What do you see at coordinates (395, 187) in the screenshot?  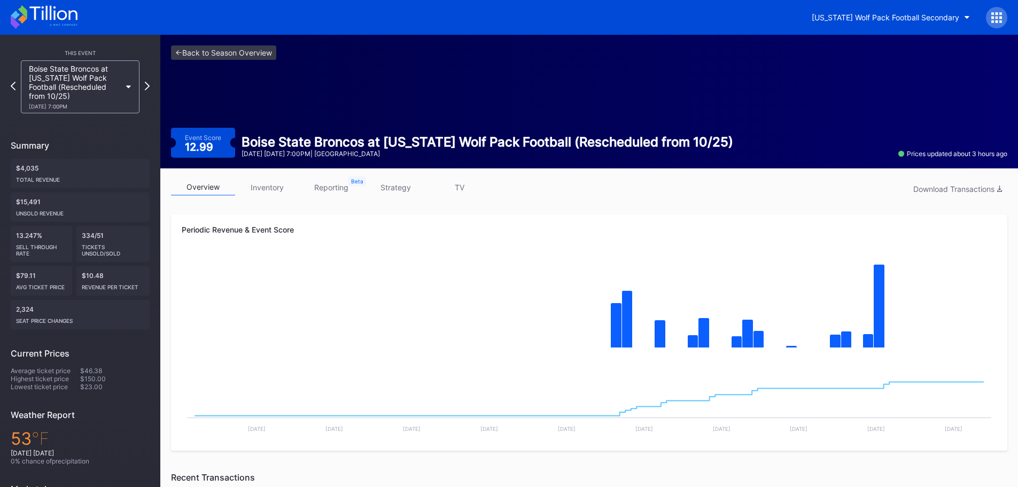 I see `a: strategy` at bounding box center [395, 187].